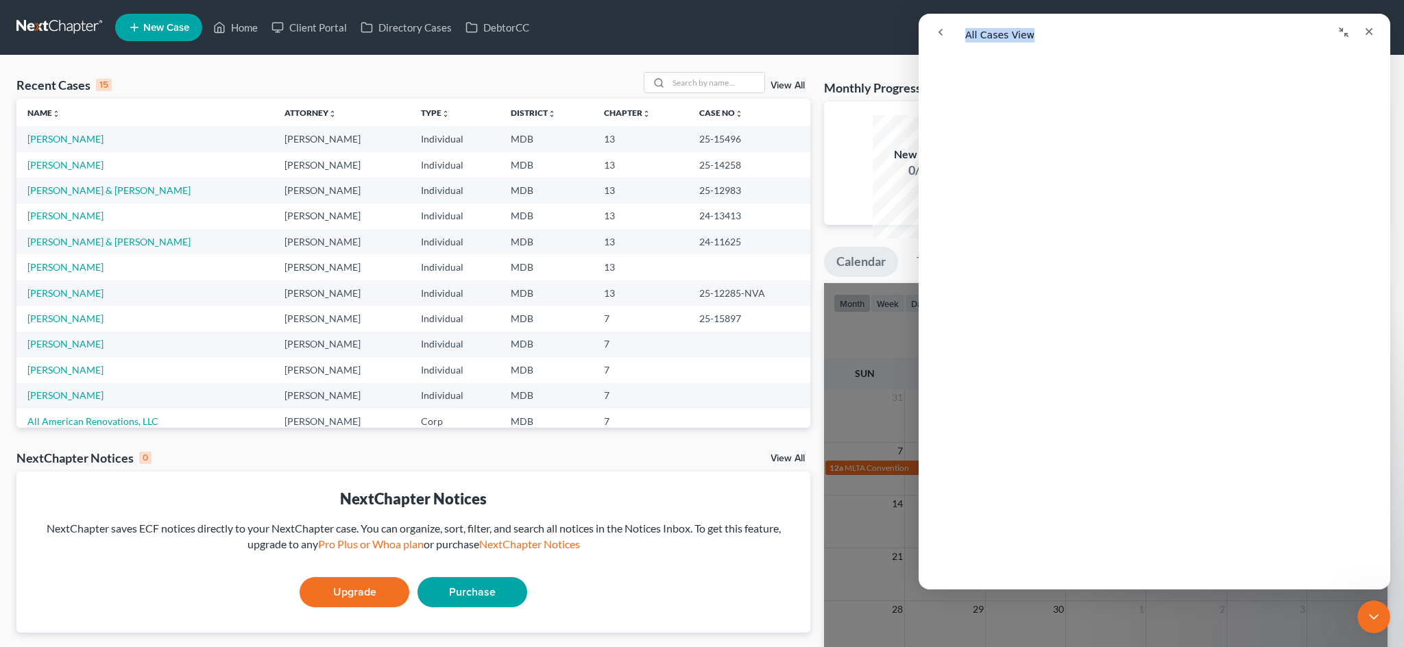 This screenshot has height=647, width=1404. Describe the element at coordinates (310, 112) in the screenshot. I see `a: Attorneyunfold_more` at that location.